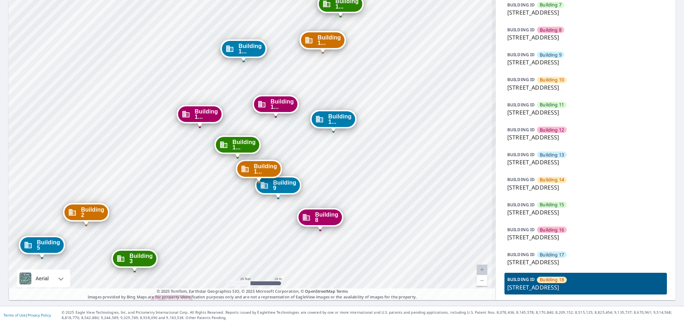  I want to click on a: Current Level 20, Zoom Out, so click(482, 281).